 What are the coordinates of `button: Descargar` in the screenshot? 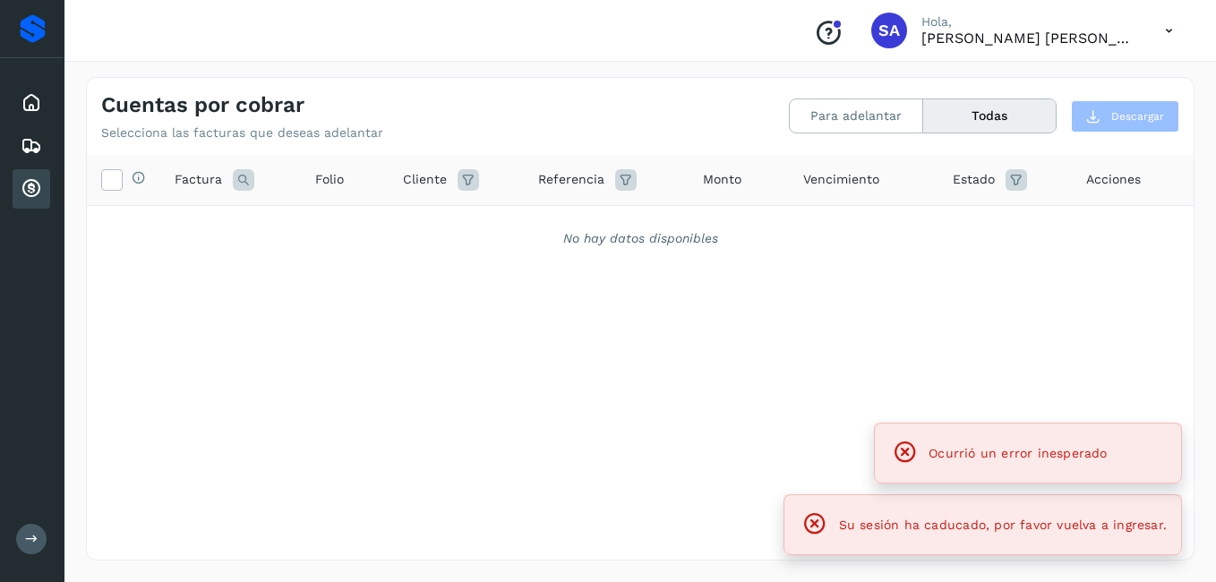 It's located at (1124, 116).